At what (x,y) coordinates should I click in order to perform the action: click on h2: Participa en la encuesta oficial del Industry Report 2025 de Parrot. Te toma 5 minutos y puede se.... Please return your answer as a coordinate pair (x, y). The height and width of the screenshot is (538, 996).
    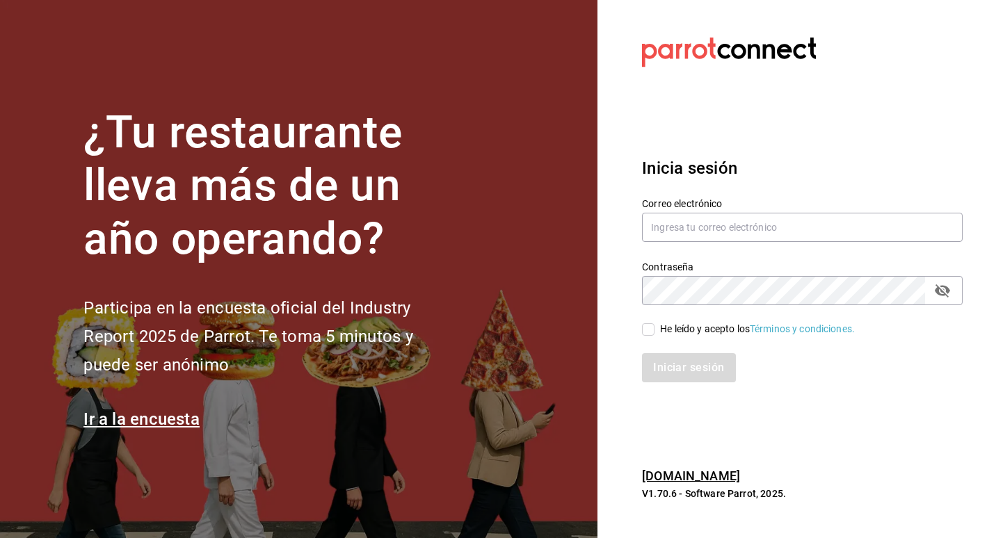
    Looking at the image, I should click on (271, 337).